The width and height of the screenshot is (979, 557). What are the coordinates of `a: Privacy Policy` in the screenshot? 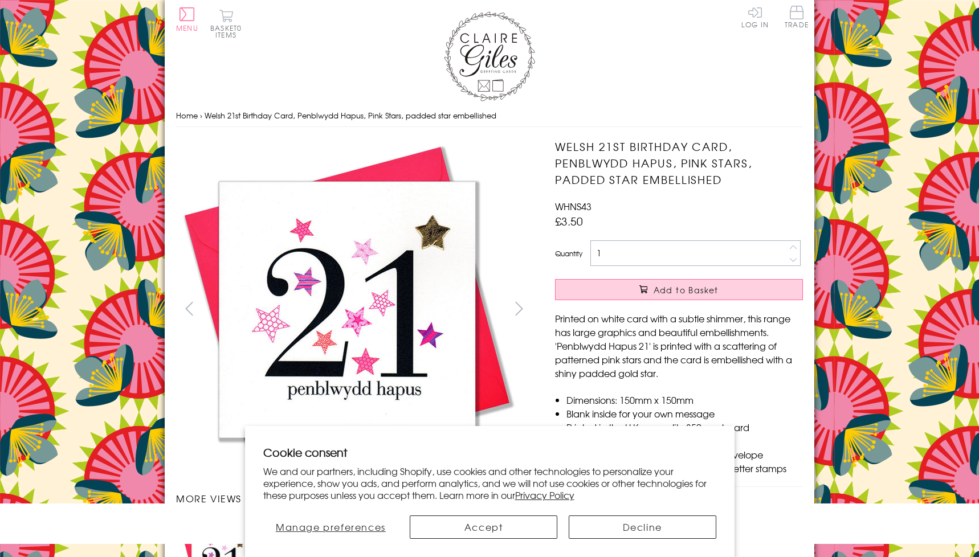 It's located at (545, 495).